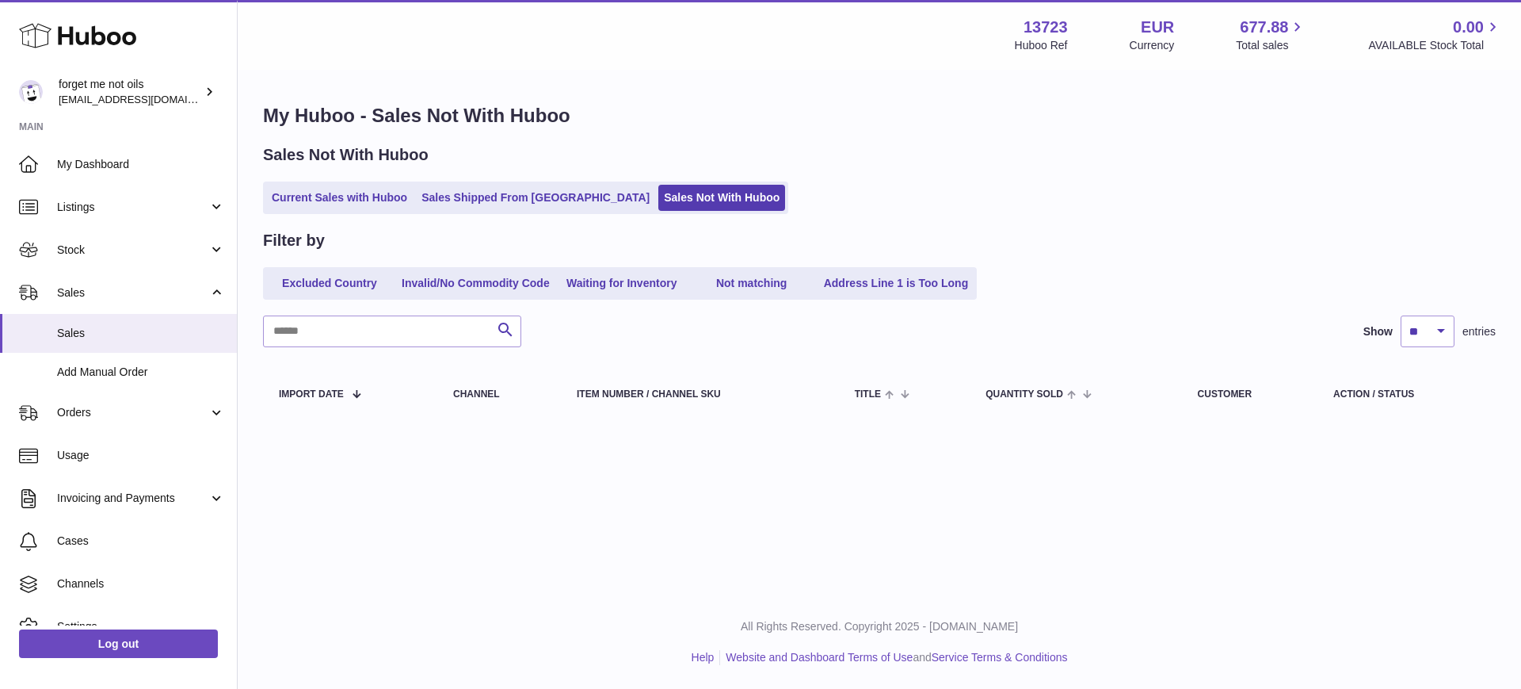 This screenshot has height=689, width=1521. What do you see at coordinates (132, 250) in the screenshot?
I see `span: Stock` at bounding box center [132, 250].